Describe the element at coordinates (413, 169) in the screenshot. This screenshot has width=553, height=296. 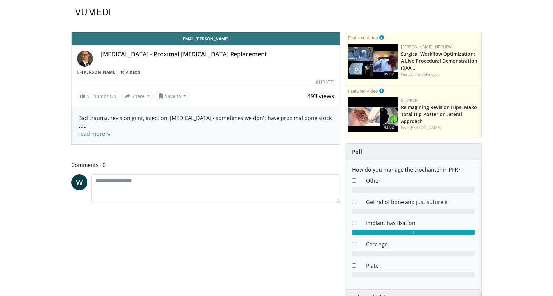
I see `h6: How do you manage the trochanter in PFR?` at that location.